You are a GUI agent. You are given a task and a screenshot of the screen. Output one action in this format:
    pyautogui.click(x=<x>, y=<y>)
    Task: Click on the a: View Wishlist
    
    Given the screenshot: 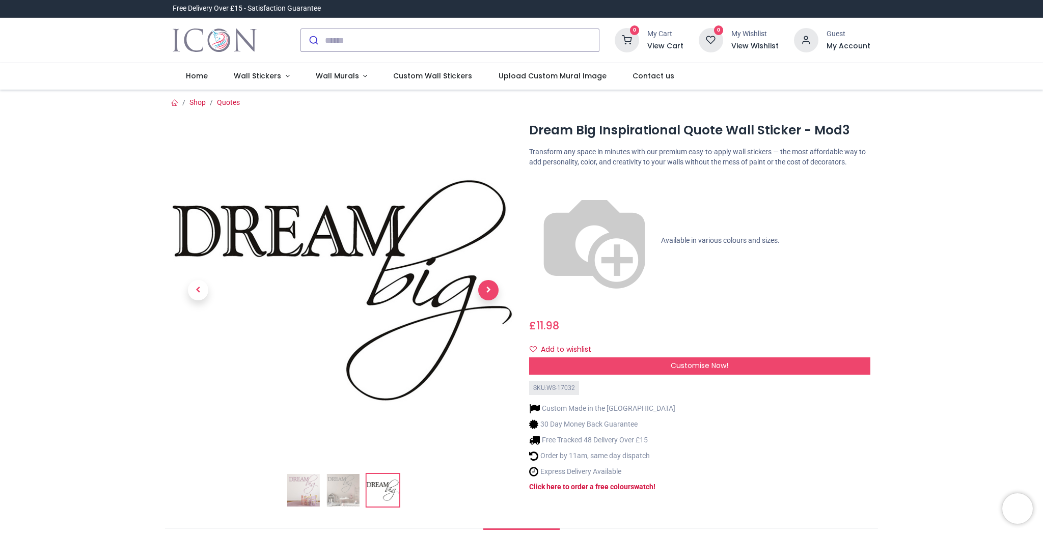 What is the action you would take?
    pyautogui.click(x=755, y=46)
    